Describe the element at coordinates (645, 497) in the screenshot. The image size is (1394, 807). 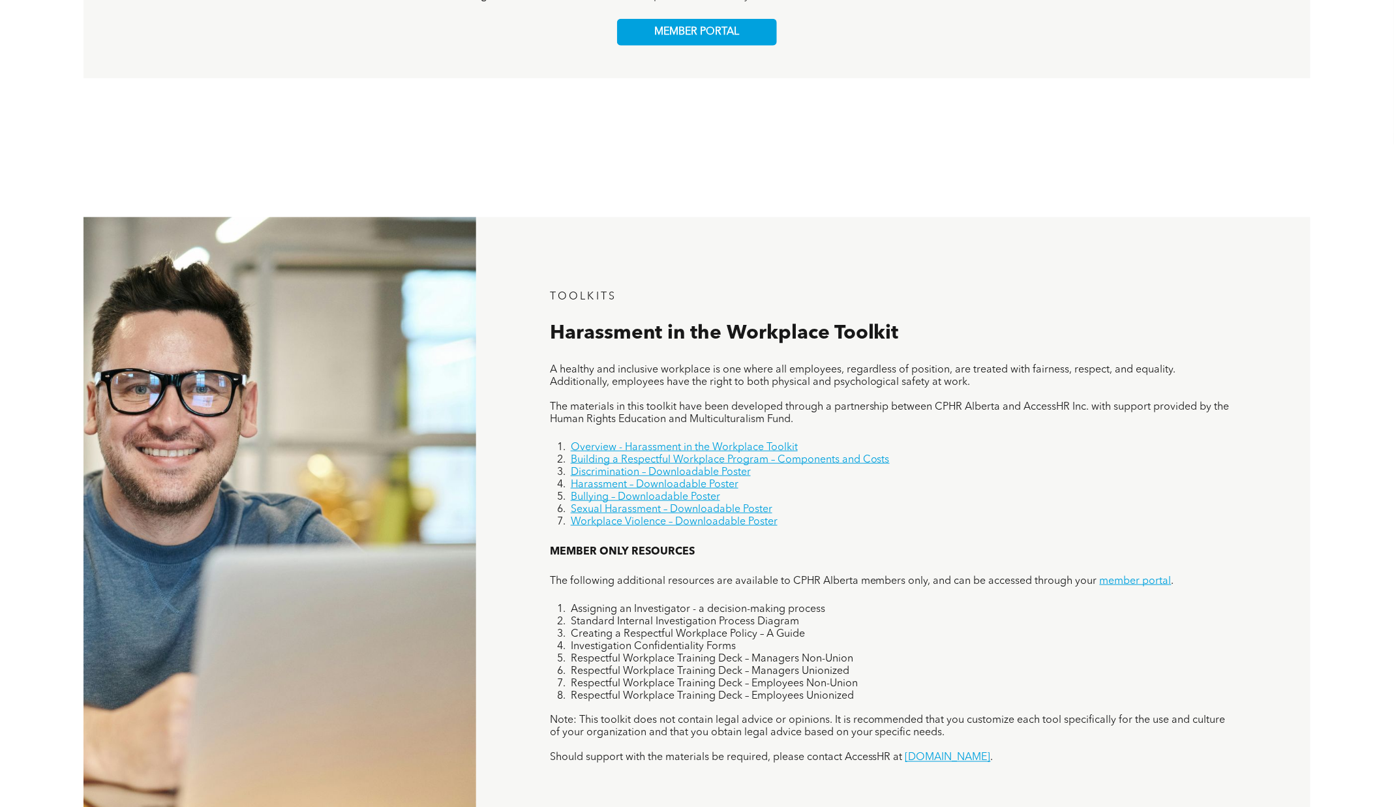
I see `a: Bullying – Downloadable Poster` at that location.